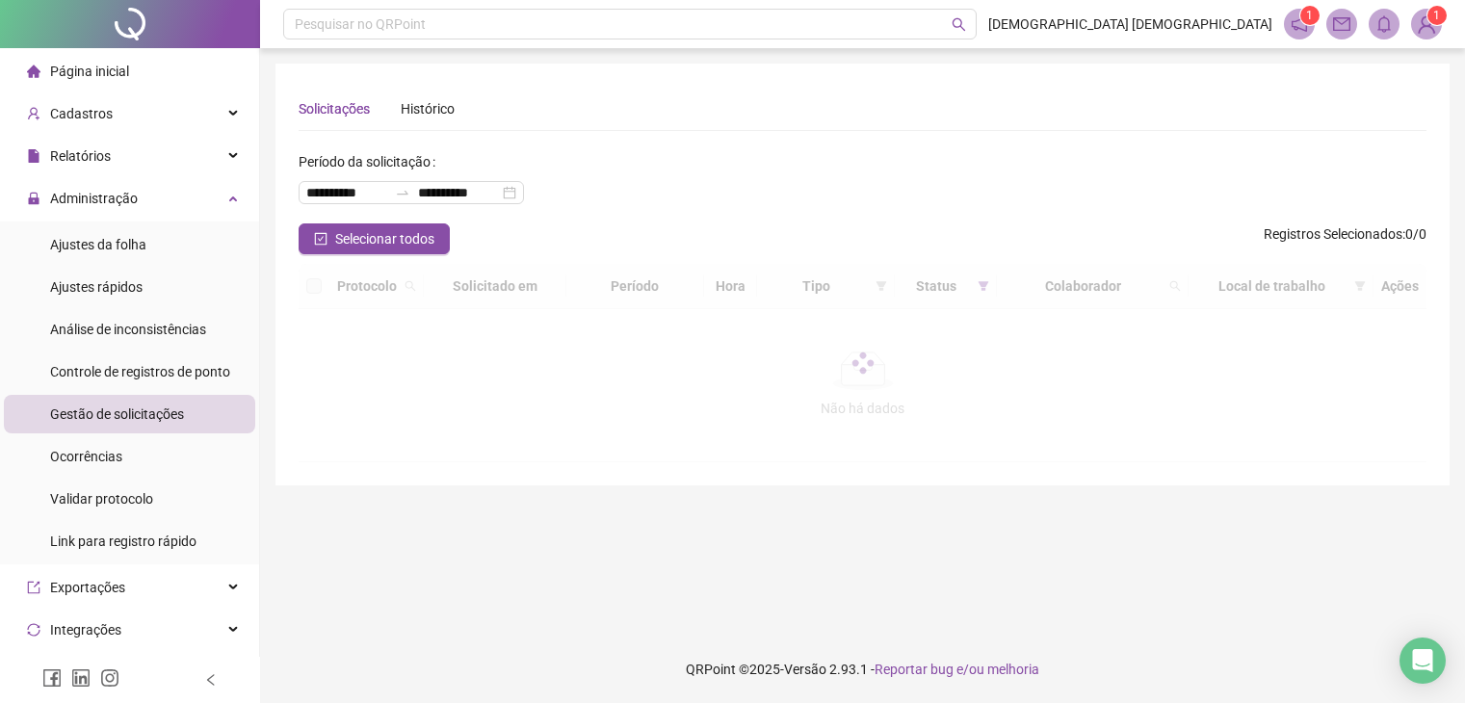  I want to click on span: search, so click(958, 24).